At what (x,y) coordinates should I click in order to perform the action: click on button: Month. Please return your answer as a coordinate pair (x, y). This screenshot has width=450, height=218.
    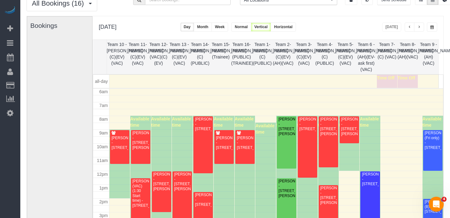
    Looking at the image, I should click on (203, 27).